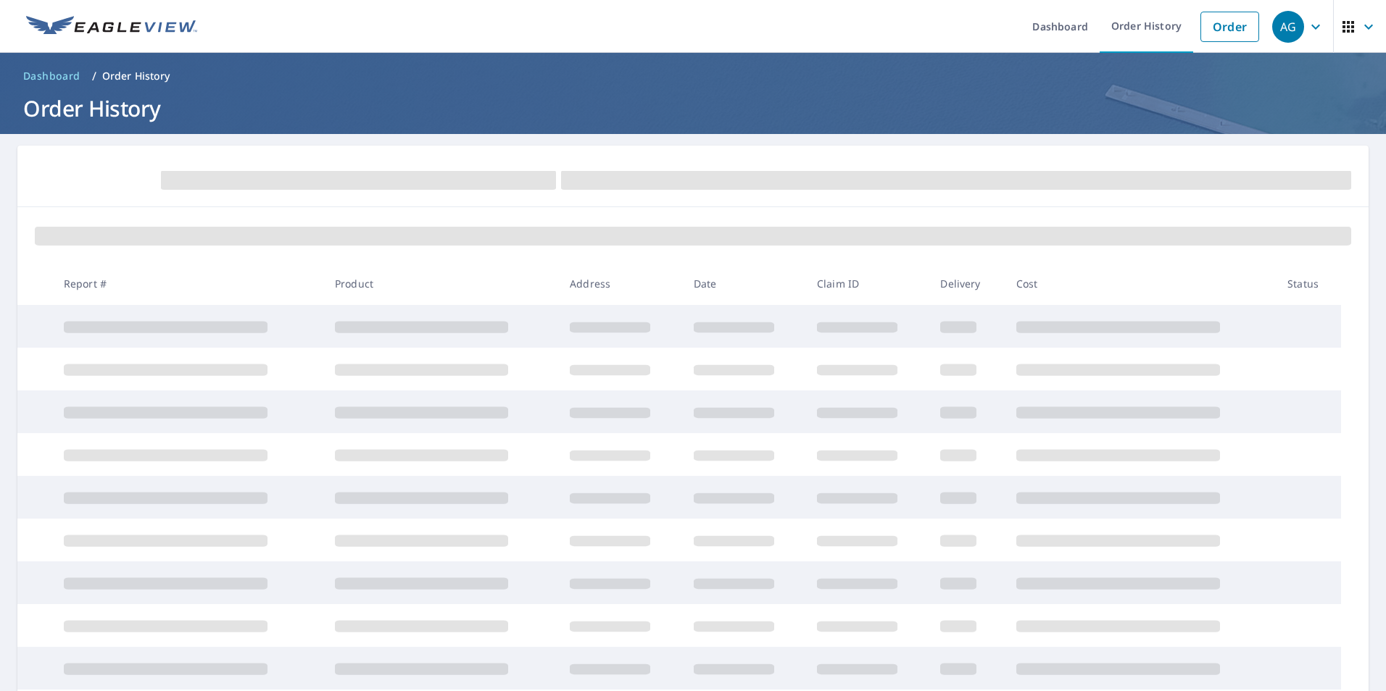 Image resolution: width=1386 pixels, height=691 pixels. Describe the element at coordinates (1229, 27) in the screenshot. I see `a: Order` at that location.